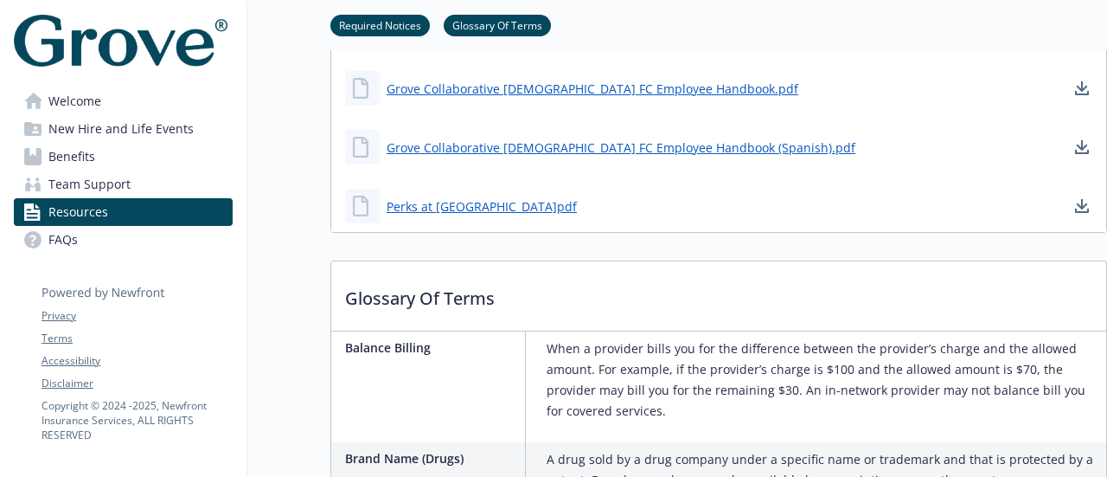 This screenshot has height=477, width=1107. Describe the element at coordinates (497, 24) in the screenshot. I see `a: Glossary Of Terms` at that location.